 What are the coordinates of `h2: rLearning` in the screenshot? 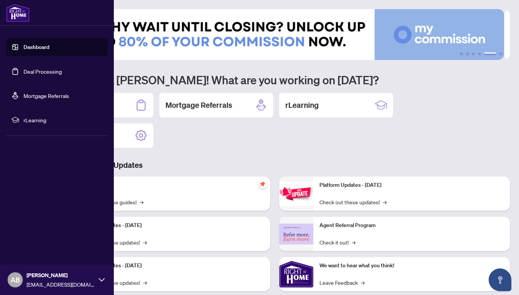 It's located at (302, 105).